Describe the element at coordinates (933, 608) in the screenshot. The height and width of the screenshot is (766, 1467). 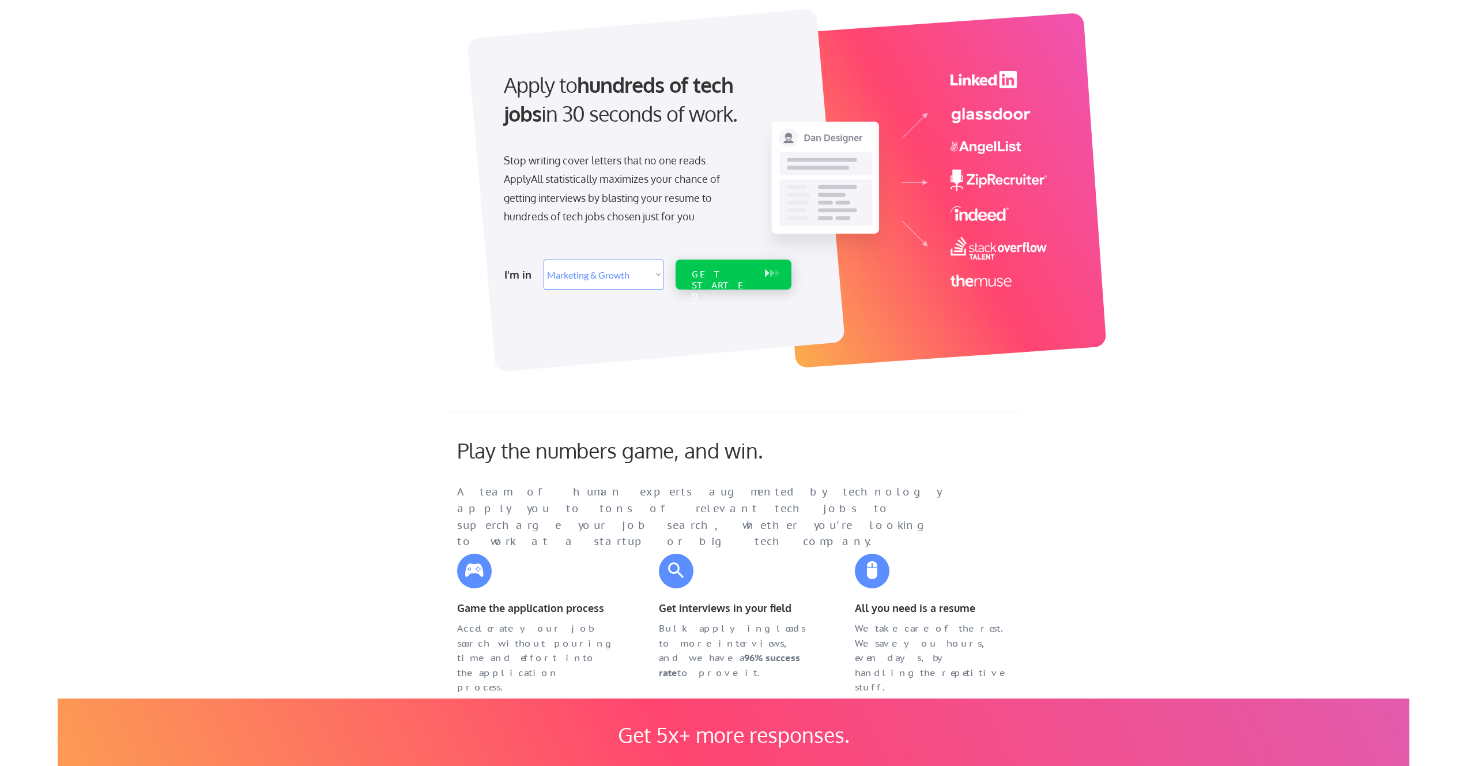
I see `div: All you need is a resume` at that location.